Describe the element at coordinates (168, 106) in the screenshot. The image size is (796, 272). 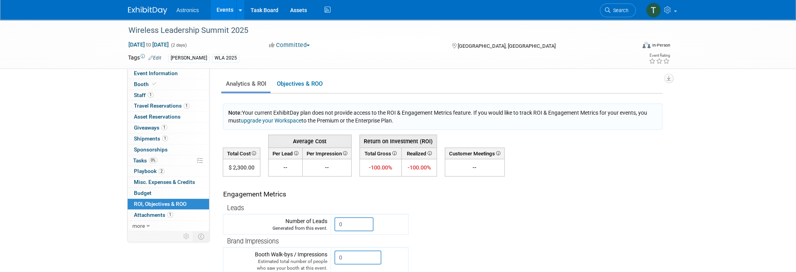
I see `a: Travel Reservations1` at that location.